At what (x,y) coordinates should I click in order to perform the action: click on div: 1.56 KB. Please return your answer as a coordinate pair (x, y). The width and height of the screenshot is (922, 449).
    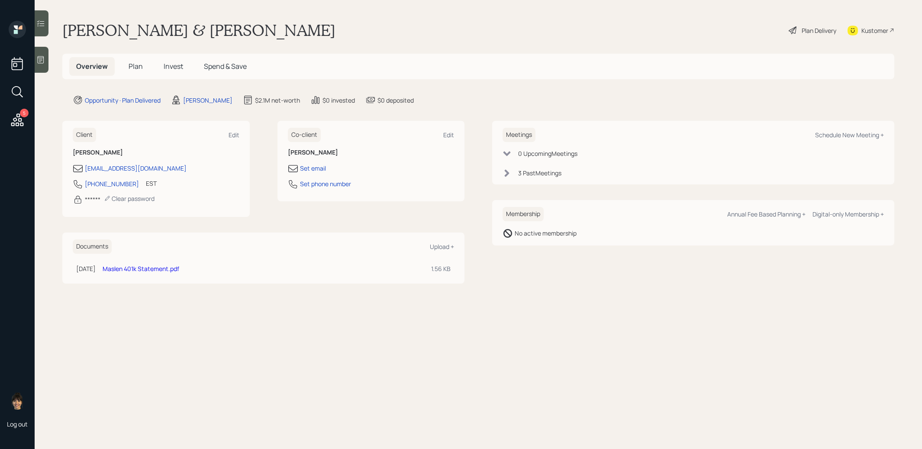
    Looking at the image, I should click on (441, 268).